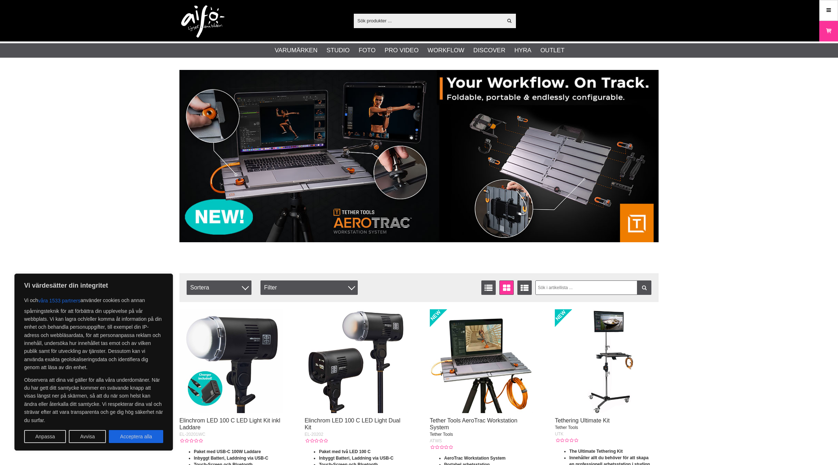  What do you see at coordinates (525, 288) in the screenshot?
I see `a: Utökad listvisning` at bounding box center [525, 288].